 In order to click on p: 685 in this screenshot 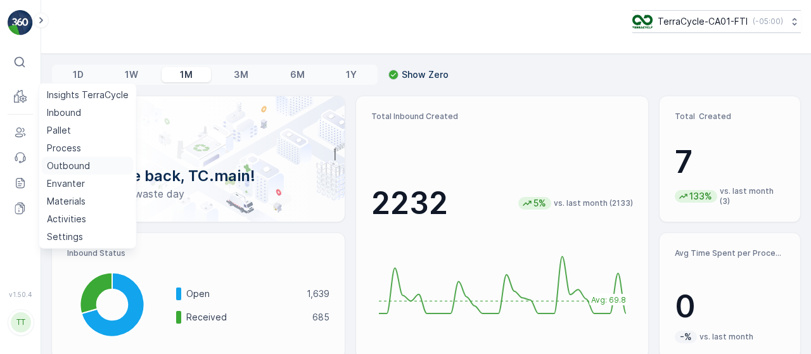, I will do `click(321, 317)`.